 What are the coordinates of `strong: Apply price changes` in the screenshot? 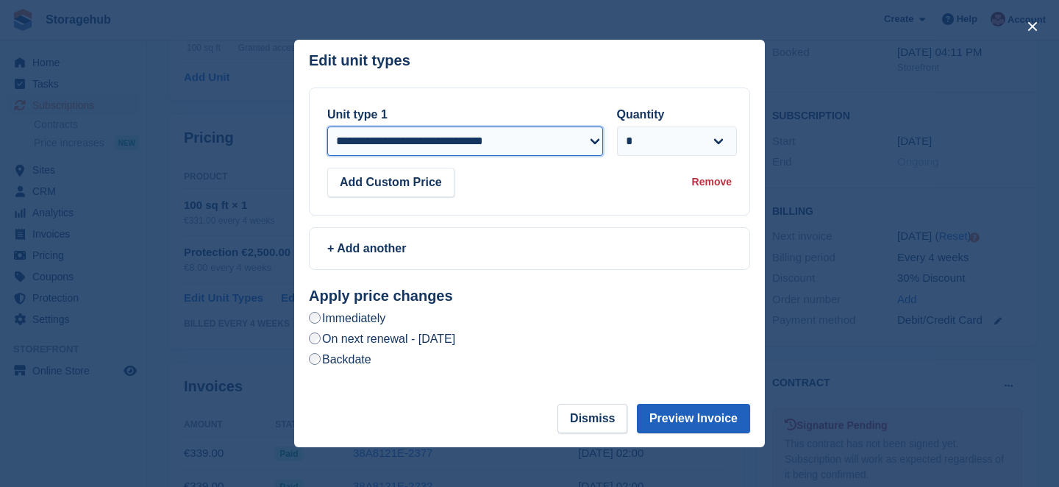 It's located at (381, 296).